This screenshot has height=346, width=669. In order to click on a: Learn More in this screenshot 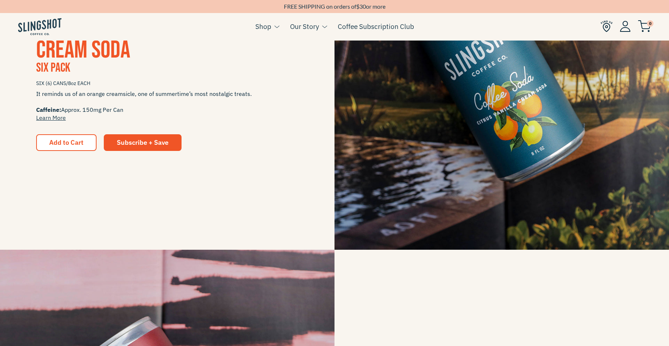, I will do `click(51, 118)`.